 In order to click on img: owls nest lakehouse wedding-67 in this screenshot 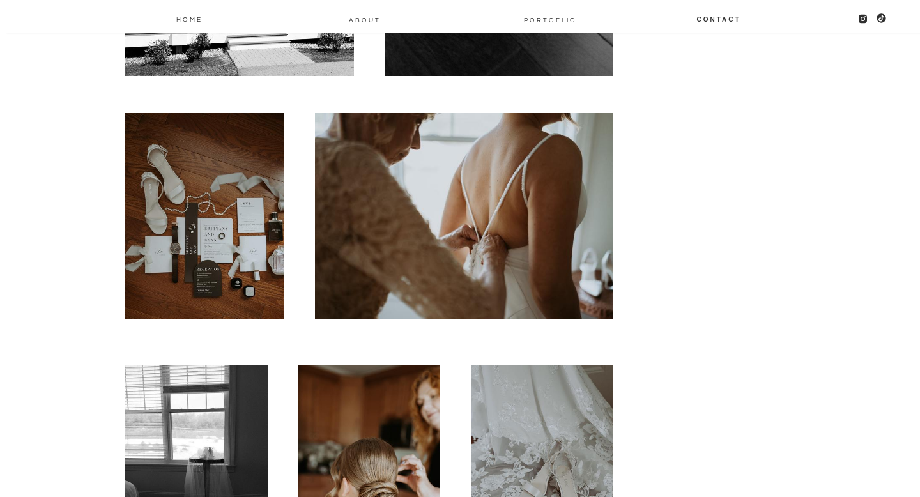, I will do `click(464, 213)`.